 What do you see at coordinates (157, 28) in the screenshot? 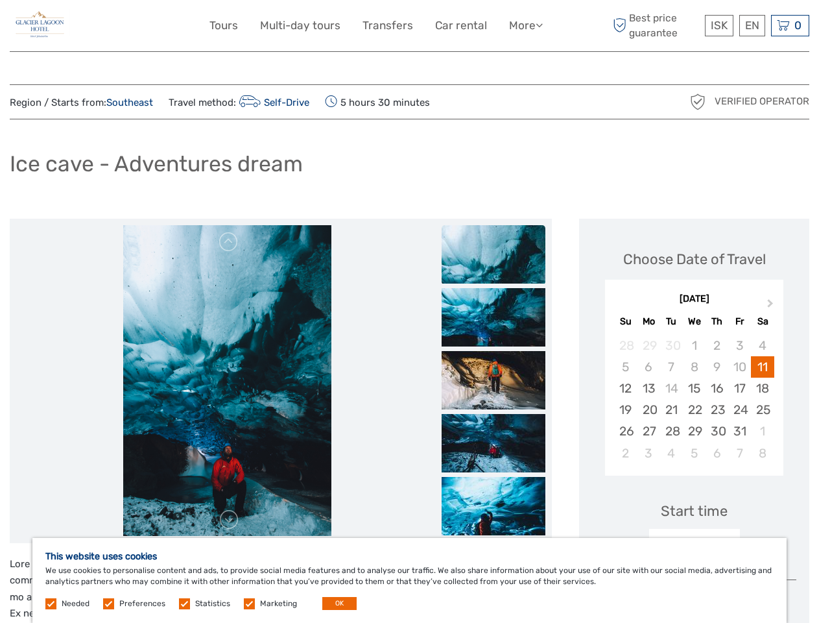
I see `button: Open LiveChat chat widget` at bounding box center [157, 28].